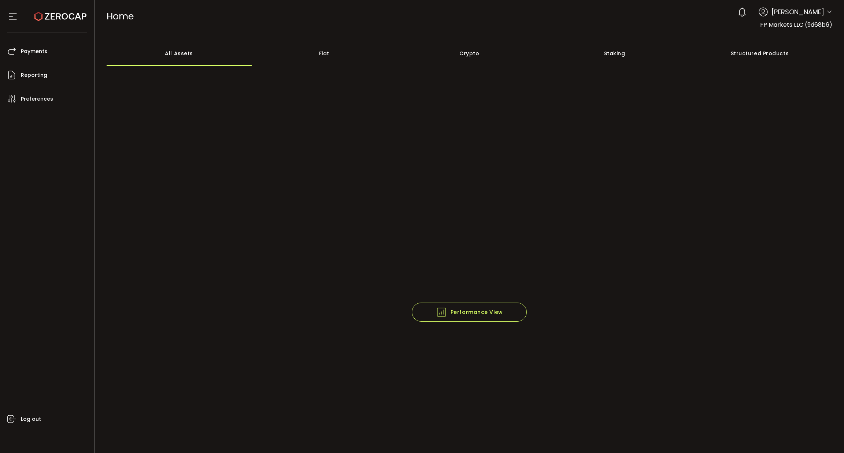 The image size is (844, 453). I want to click on span: Home, so click(120, 16).